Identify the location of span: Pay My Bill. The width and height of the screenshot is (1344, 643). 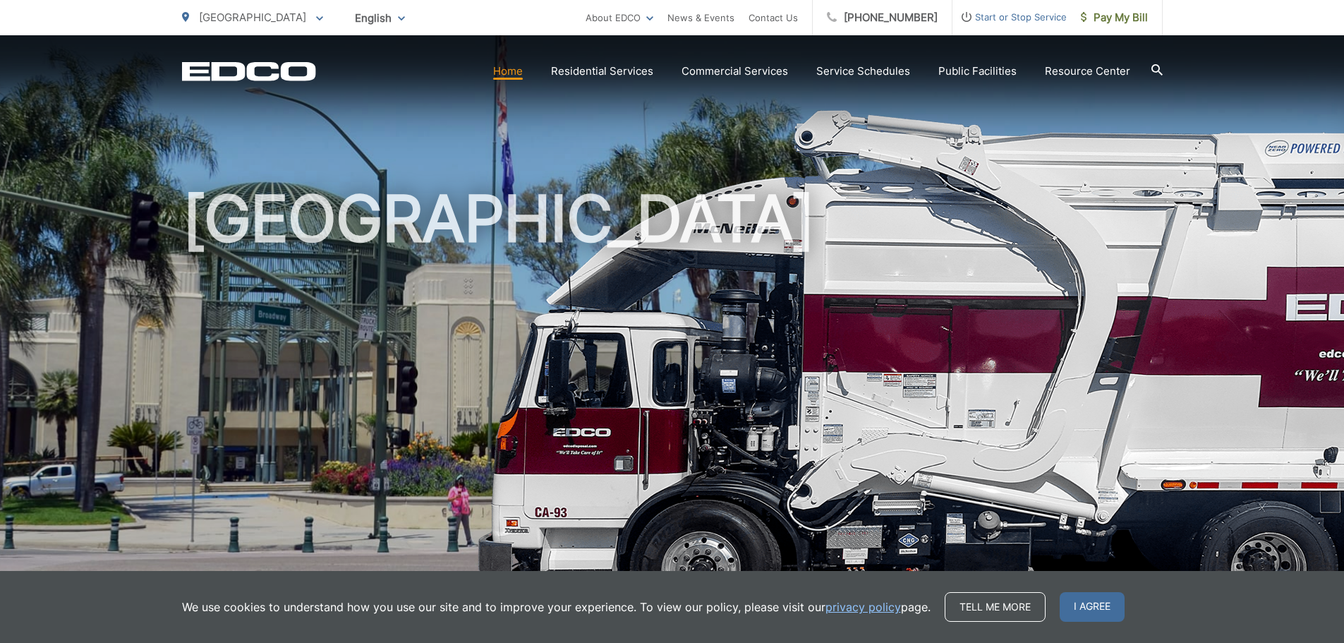
(1114, 18).